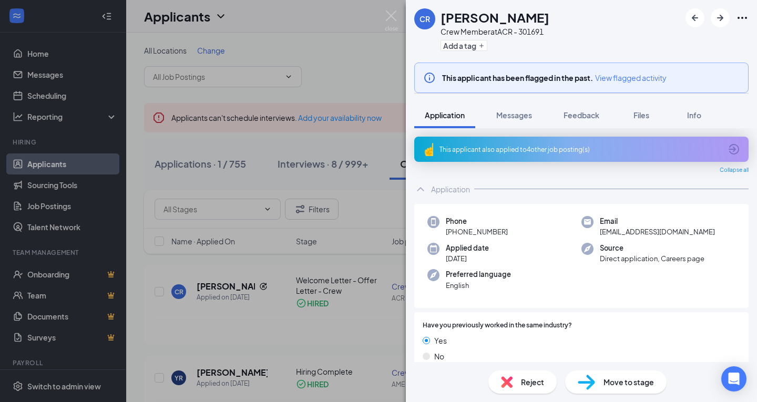 This screenshot has height=402, width=757. I want to click on span: No, so click(439, 356).